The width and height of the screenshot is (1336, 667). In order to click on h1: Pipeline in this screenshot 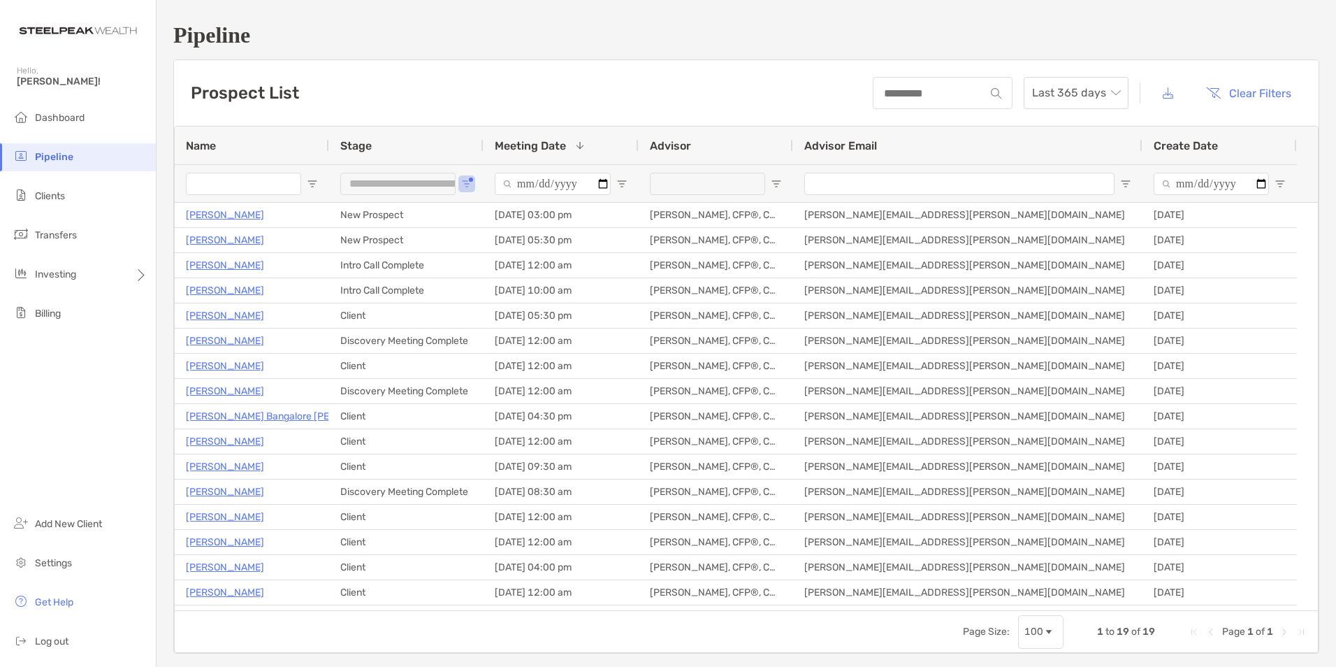, I will do `click(746, 35)`.